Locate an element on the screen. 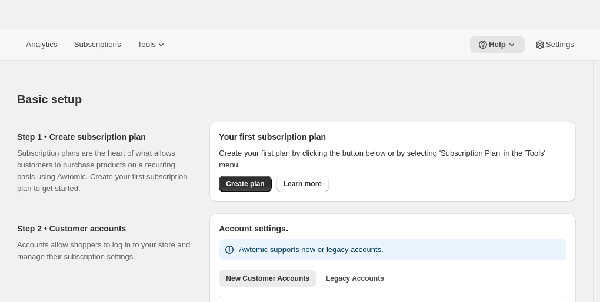 The height and width of the screenshot is (302, 600). p: Awtomic supports new or legacy accounts. is located at coordinates (310, 250).